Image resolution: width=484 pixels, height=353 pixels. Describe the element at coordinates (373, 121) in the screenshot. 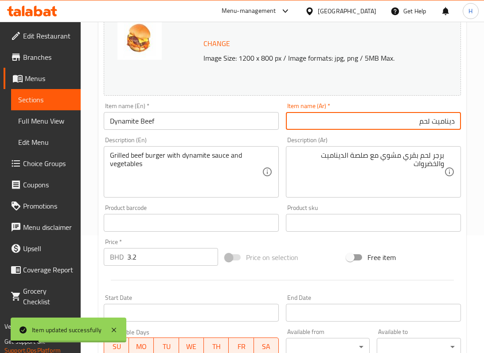

I see `input: Enter name Ar` at that location.